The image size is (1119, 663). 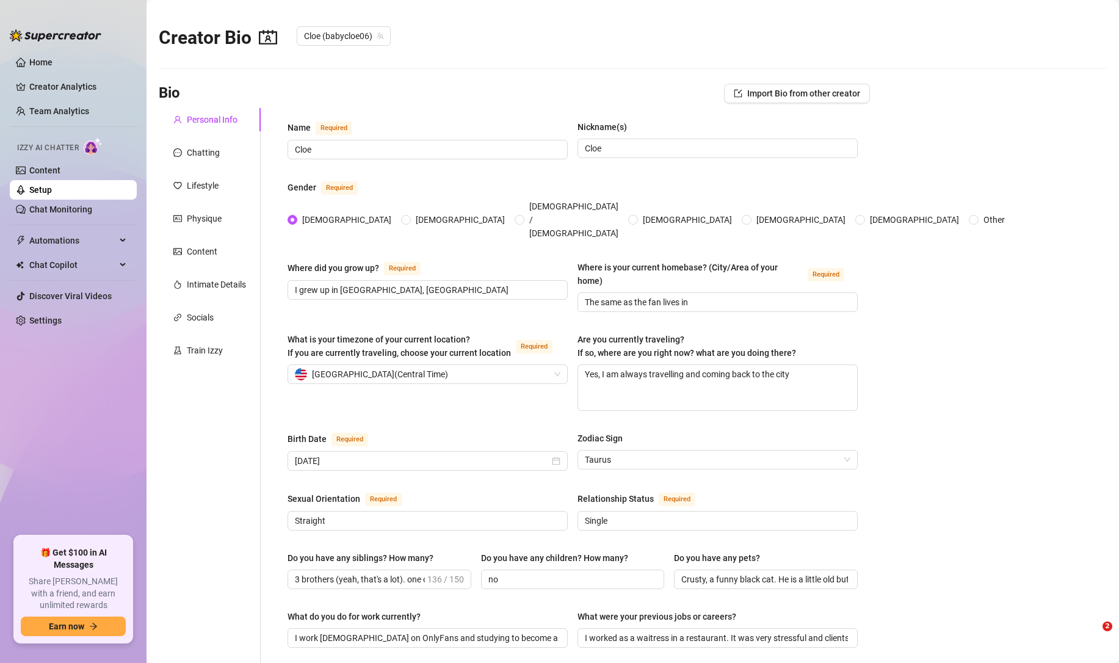 What do you see at coordinates (45, 320) in the screenshot?
I see `a: Settings` at bounding box center [45, 320].